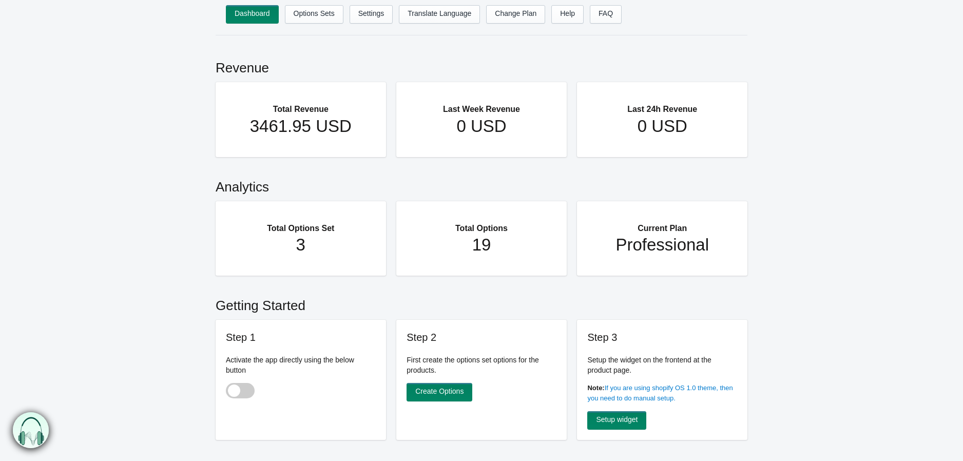  What do you see at coordinates (515, 14) in the screenshot?
I see `a: Change Plan` at bounding box center [515, 14].